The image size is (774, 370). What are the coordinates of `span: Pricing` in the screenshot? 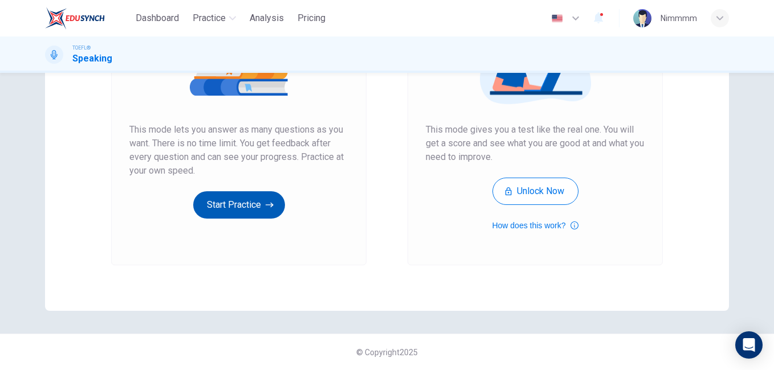 It's located at (311, 18).